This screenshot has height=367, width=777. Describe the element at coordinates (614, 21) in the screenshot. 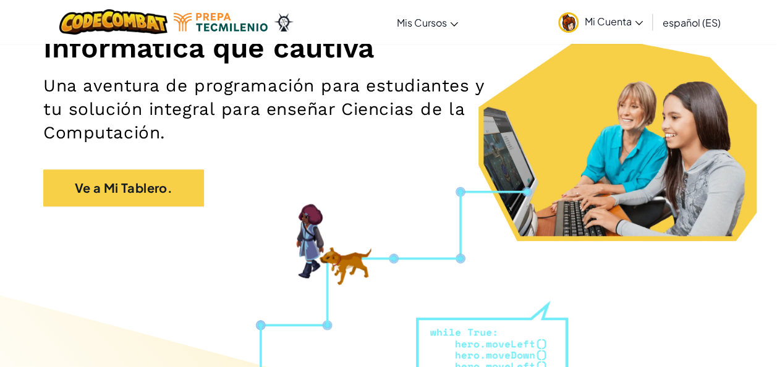

I see `span: Mi Cuenta` at that location.